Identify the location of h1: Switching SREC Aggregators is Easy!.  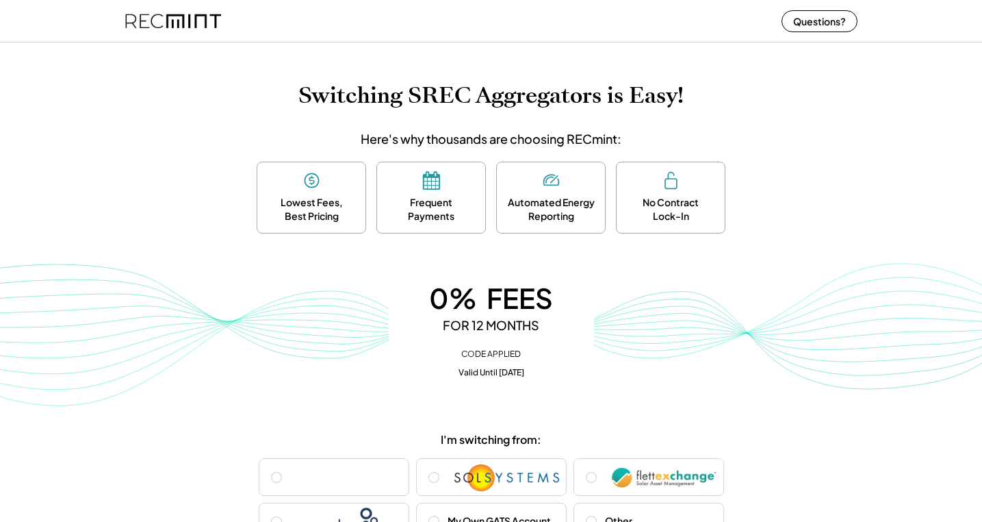
(491, 95).